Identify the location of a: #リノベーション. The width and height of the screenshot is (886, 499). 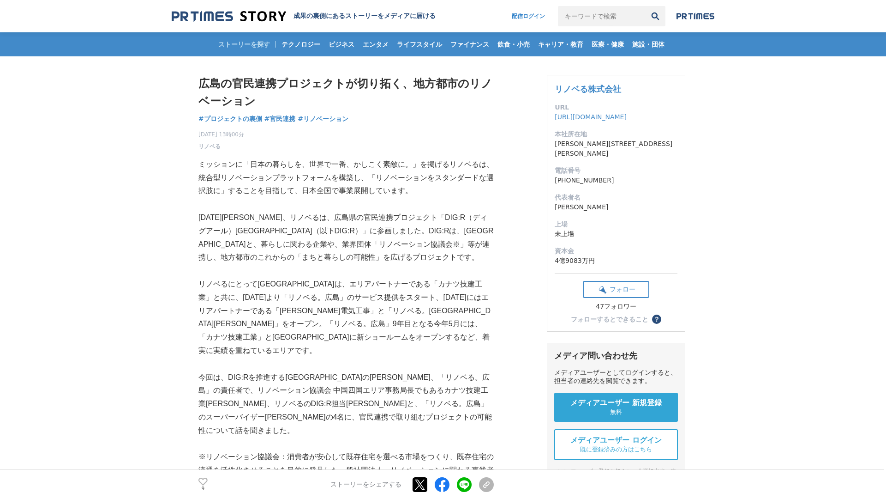
(323, 119).